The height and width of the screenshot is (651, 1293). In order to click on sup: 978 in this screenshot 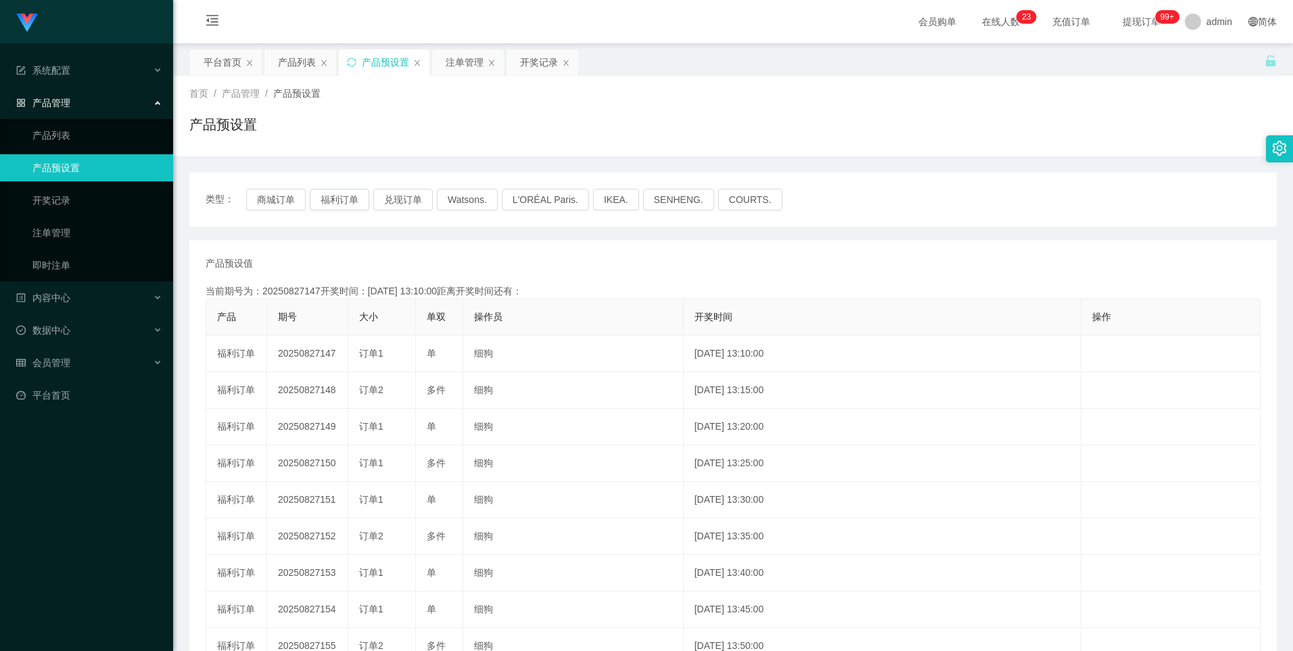, I will do `click(1167, 17)`.